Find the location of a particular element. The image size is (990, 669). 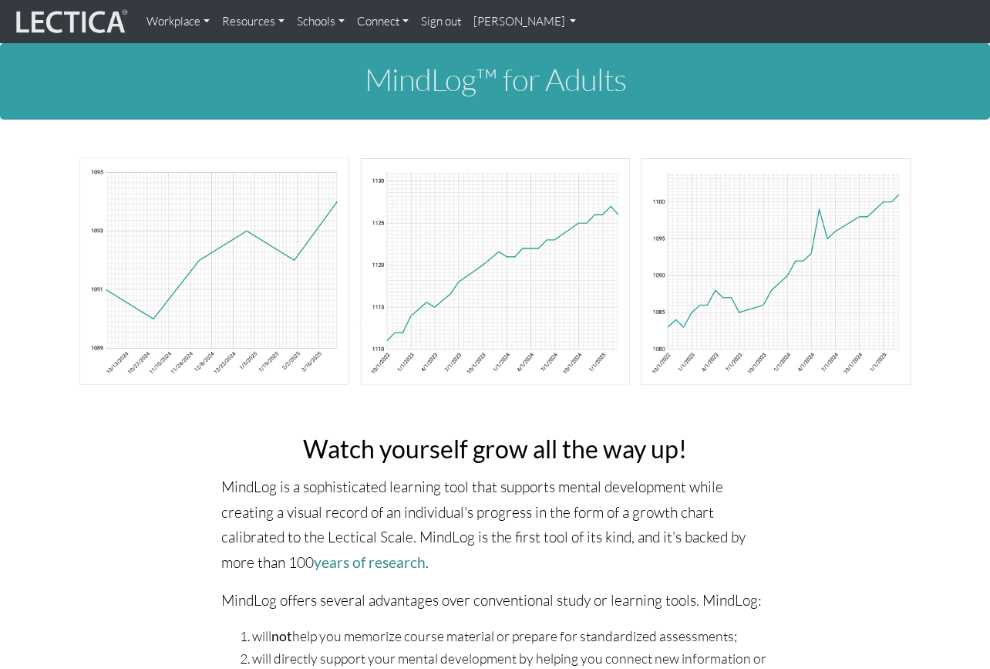

h1: MindLog™ for Adults is located at coordinates (495, 79).